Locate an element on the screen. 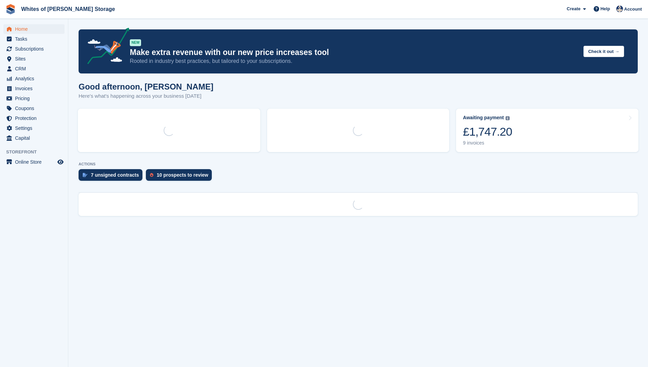 The width and height of the screenshot is (648, 367). div: 9 invoices is located at coordinates (488, 143).